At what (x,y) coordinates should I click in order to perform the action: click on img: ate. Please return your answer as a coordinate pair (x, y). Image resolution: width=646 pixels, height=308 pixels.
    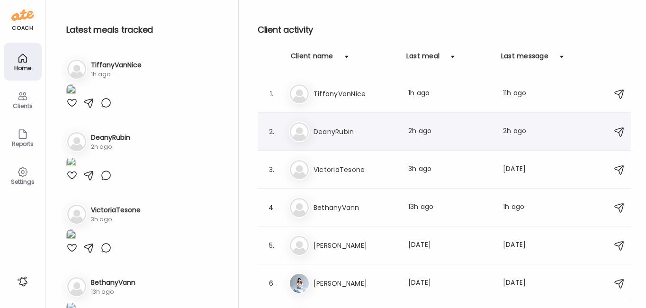
    Looking at the image, I should click on (23, 15).